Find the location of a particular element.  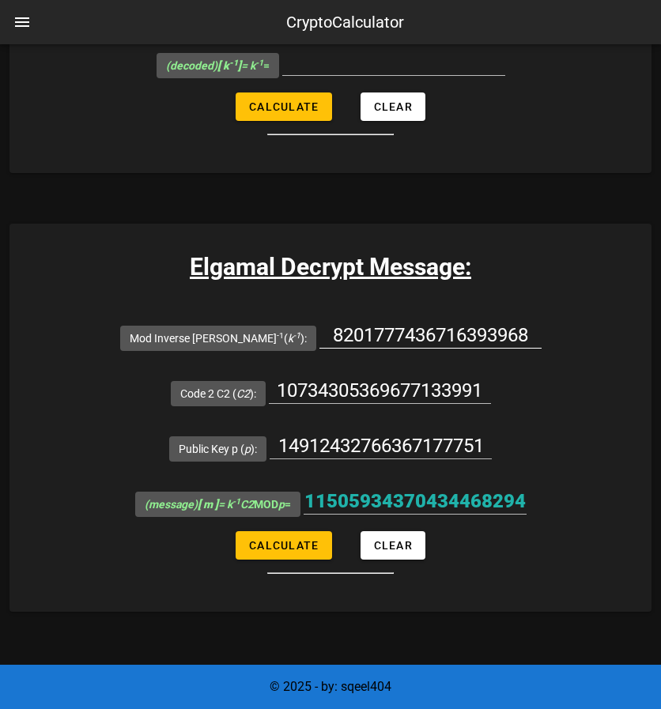

b: [ m ] is located at coordinates (208, 504).